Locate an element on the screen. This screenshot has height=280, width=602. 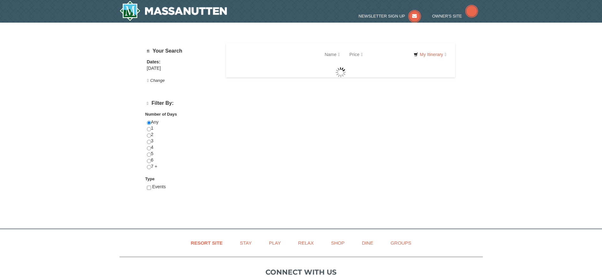
div: Any 1 2 3 4 5 6 7 + is located at coordinates (182, 148).